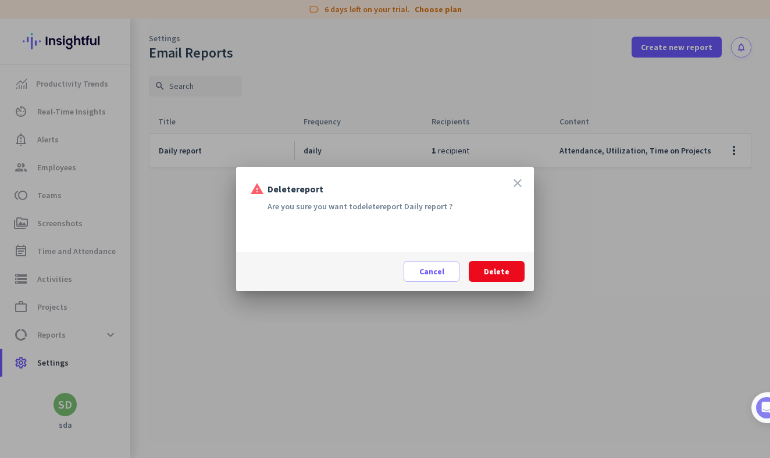 The width and height of the screenshot is (770, 458). What do you see at coordinates (385, 206) in the screenshot?
I see `div: Are you sure you want to delete report Daily report ?` at bounding box center [385, 206].